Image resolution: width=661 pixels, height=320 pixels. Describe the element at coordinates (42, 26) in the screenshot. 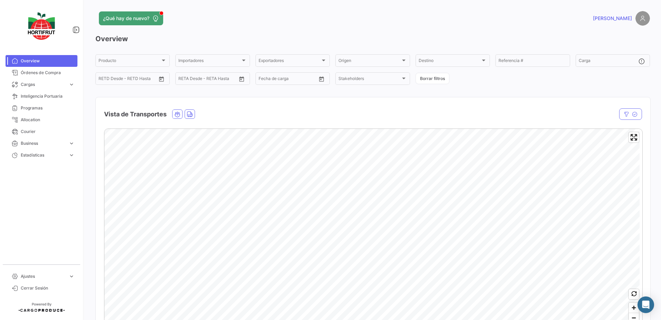

I see `img: logo-hortifrut.svg` at that location.